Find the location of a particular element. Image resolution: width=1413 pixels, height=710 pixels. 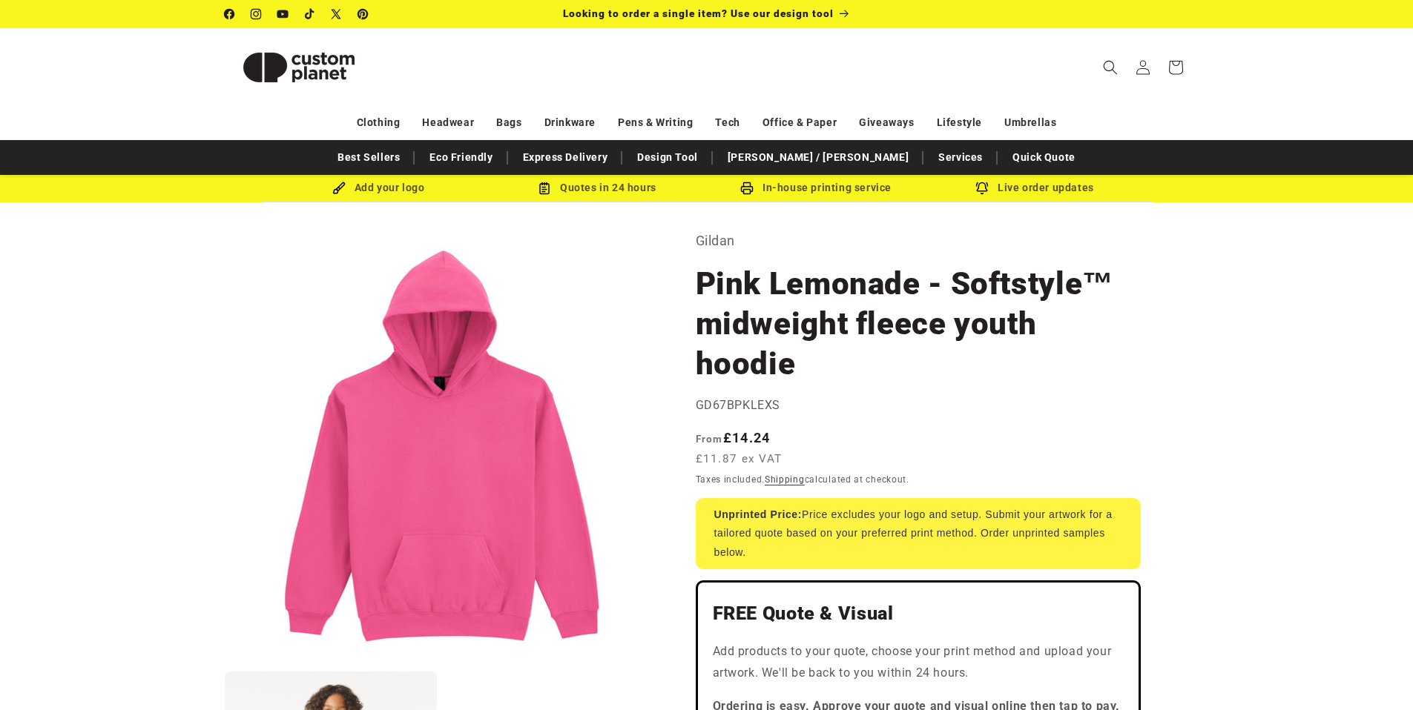

a: Express Delivery is located at coordinates (565, 157).